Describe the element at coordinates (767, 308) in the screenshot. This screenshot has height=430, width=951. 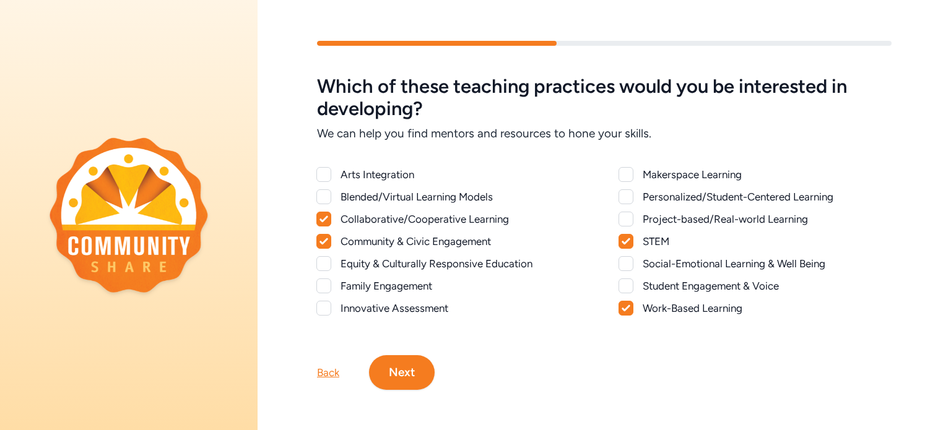
I see `div: Work-Based Learning` at that location.